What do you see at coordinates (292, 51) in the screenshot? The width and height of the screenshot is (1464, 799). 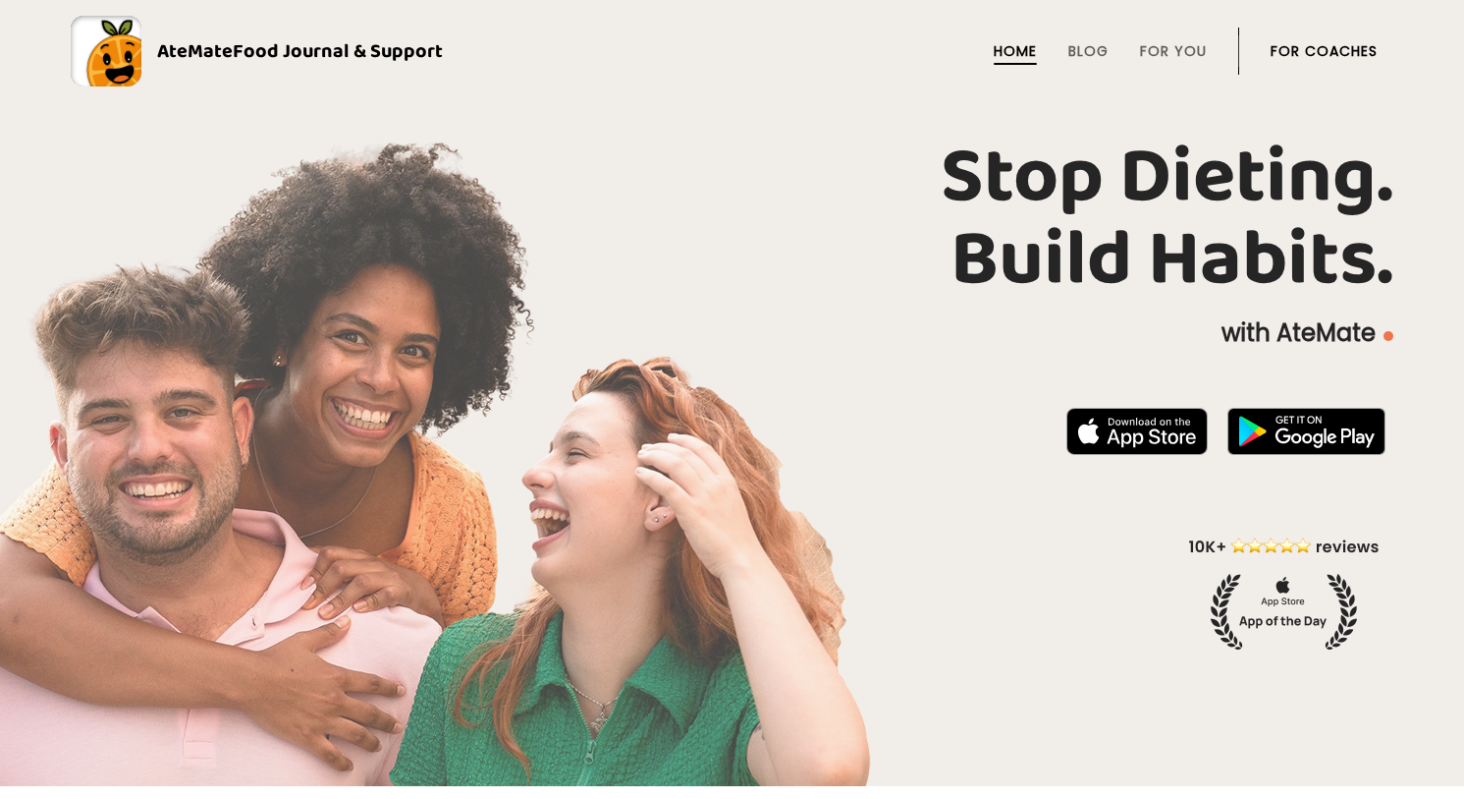 I see `div: AteMate` at bounding box center [292, 51].